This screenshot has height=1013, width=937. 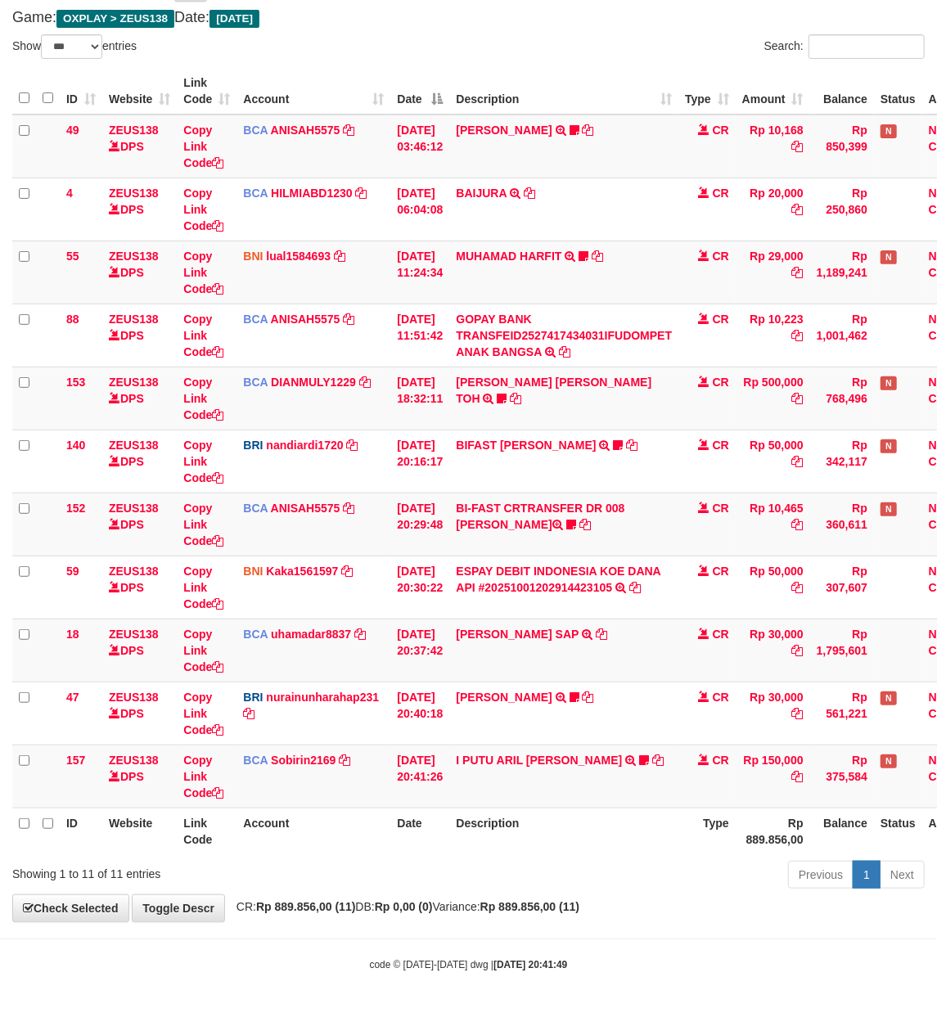 What do you see at coordinates (773, 335) in the screenshot?
I see `td: Rp 10,223` at bounding box center [773, 335].